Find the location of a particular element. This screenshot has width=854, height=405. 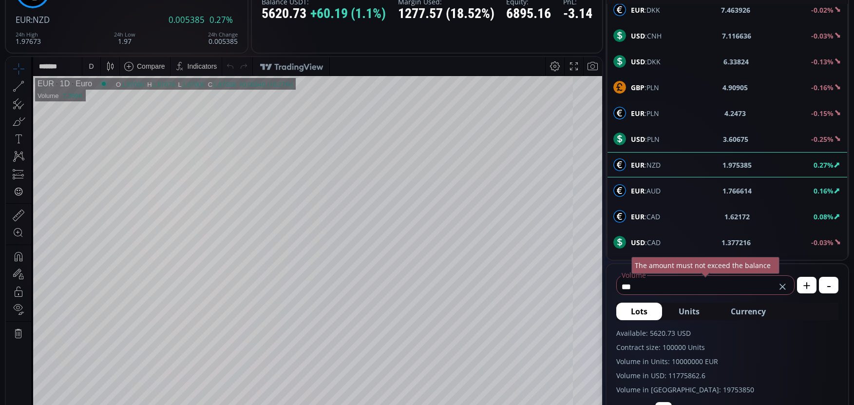

b: 0.16% is located at coordinates (823, 191).